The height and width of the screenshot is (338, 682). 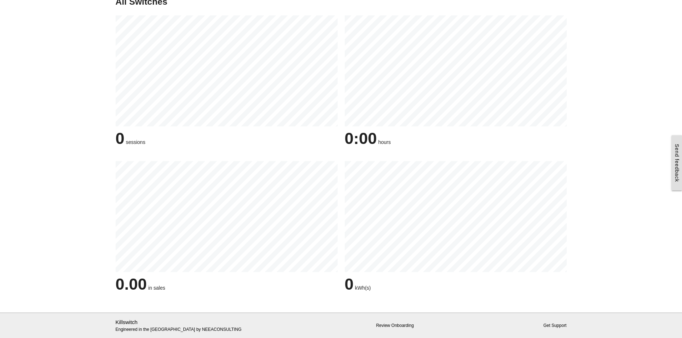 I want to click on a: Send feedback, so click(x=677, y=163).